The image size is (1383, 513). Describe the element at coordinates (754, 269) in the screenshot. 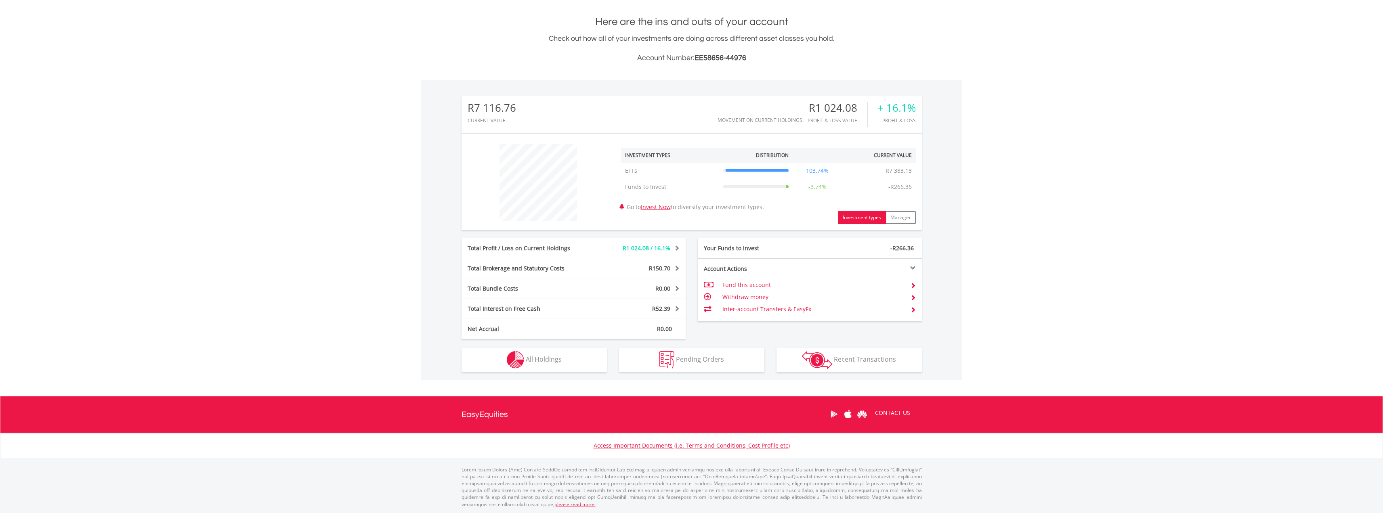

I see `div: Account Actions` at that location.